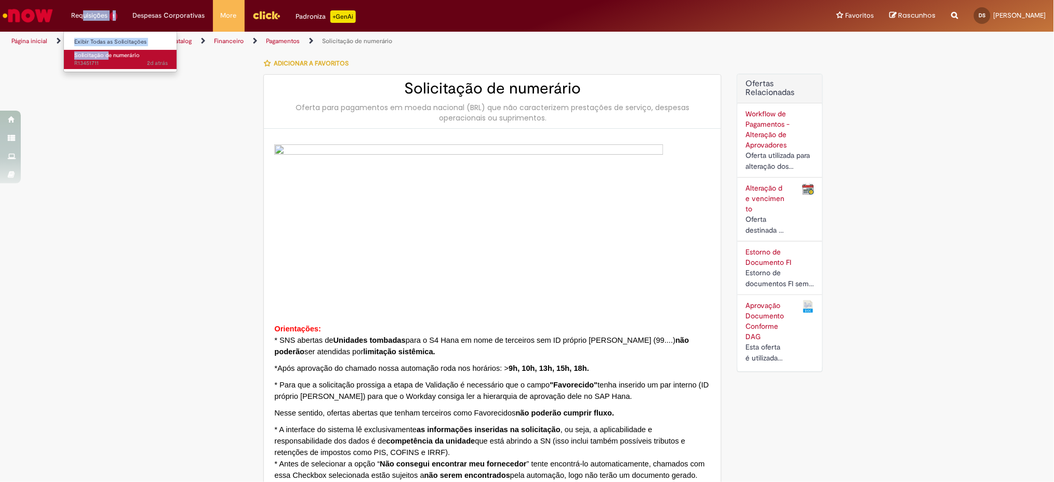 The height and width of the screenshot is (482, 1054). What do you see at coordinates (157, 63) in the screenshot?
I see `span: 2d atrás` at bounding box center [157, 63].